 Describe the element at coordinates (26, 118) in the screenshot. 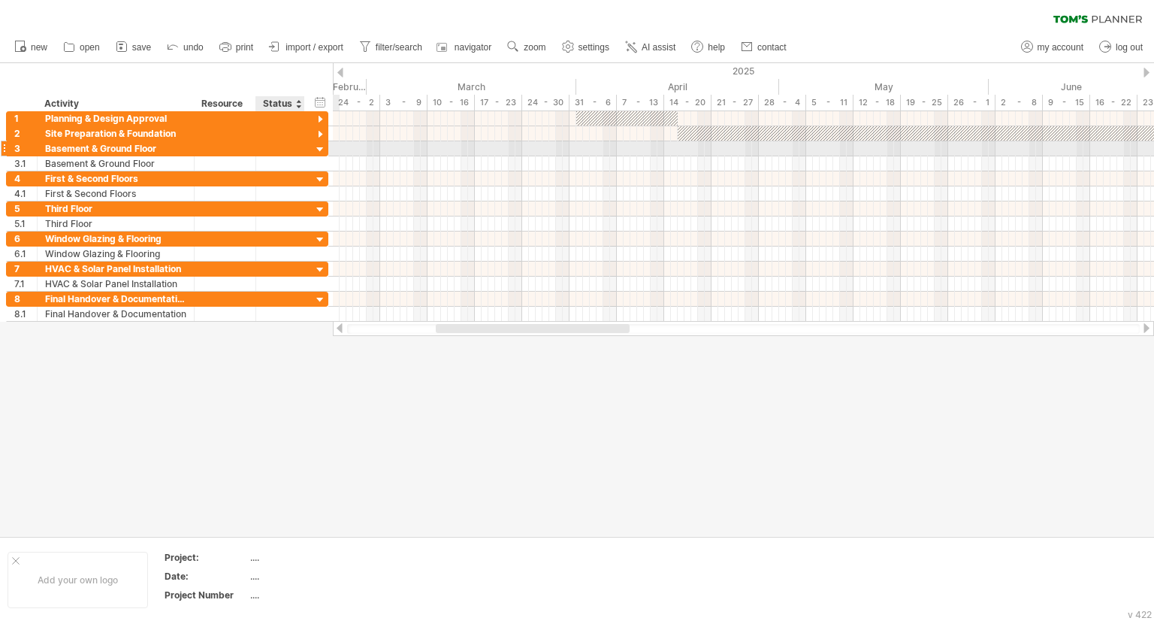

I see `div: 1` at that location.